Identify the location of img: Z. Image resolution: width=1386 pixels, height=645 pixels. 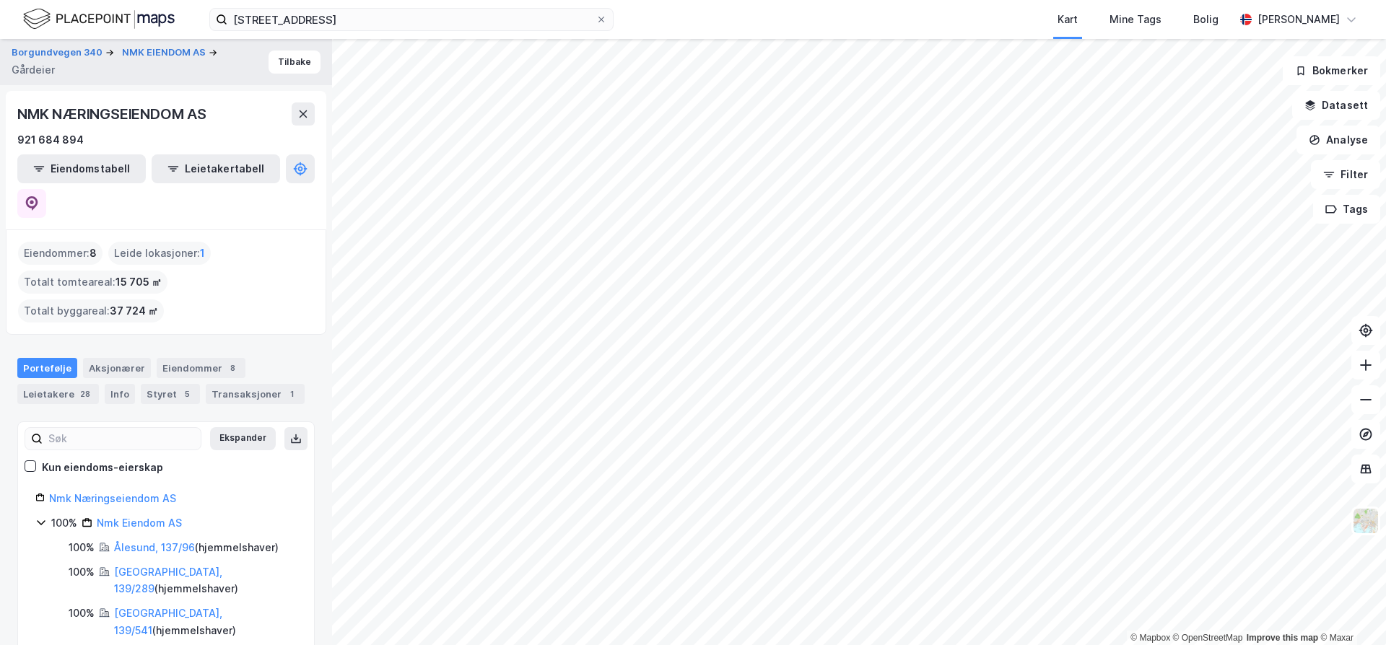
(1366, 521).